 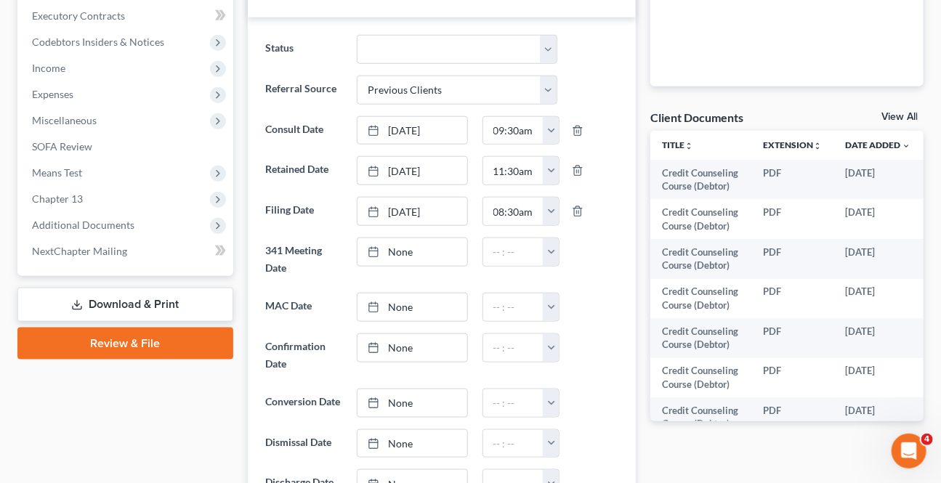 What do you see at coordinates (304, 307) in the screenshot?
I see `label: MAC Date` at bounding box center [304, 307].